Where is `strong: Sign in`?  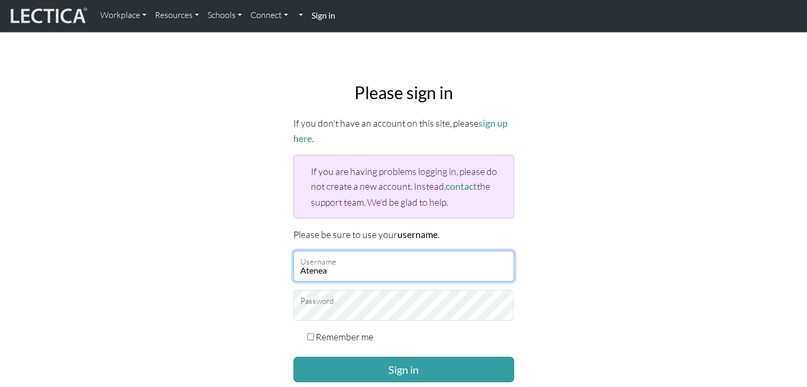
strong: Sign in is located at coordinates (323, 15).